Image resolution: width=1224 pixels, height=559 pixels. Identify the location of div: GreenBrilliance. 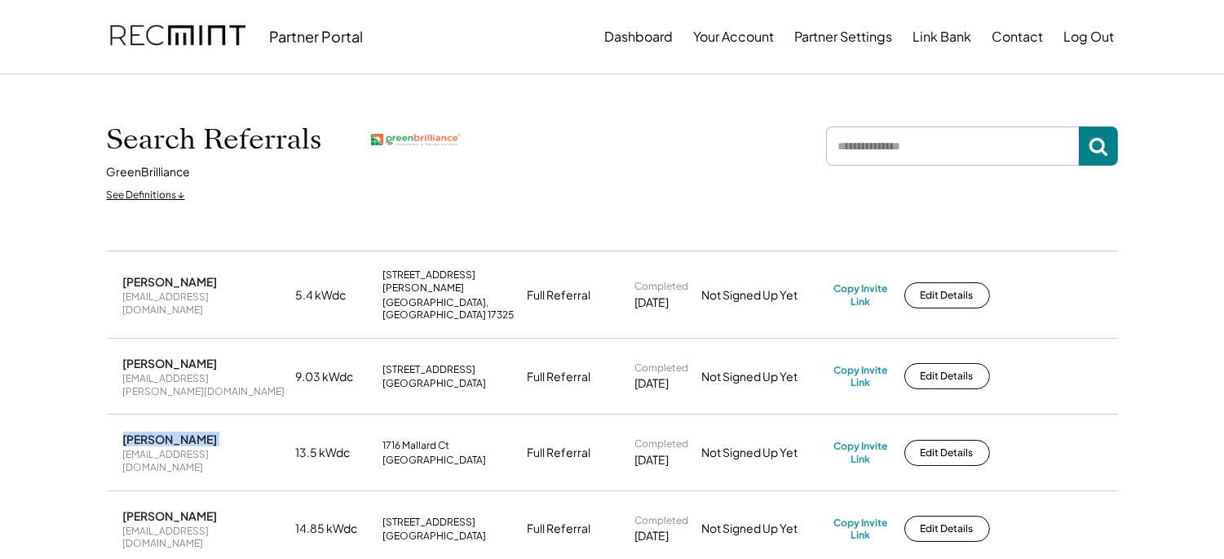
(148, 172).